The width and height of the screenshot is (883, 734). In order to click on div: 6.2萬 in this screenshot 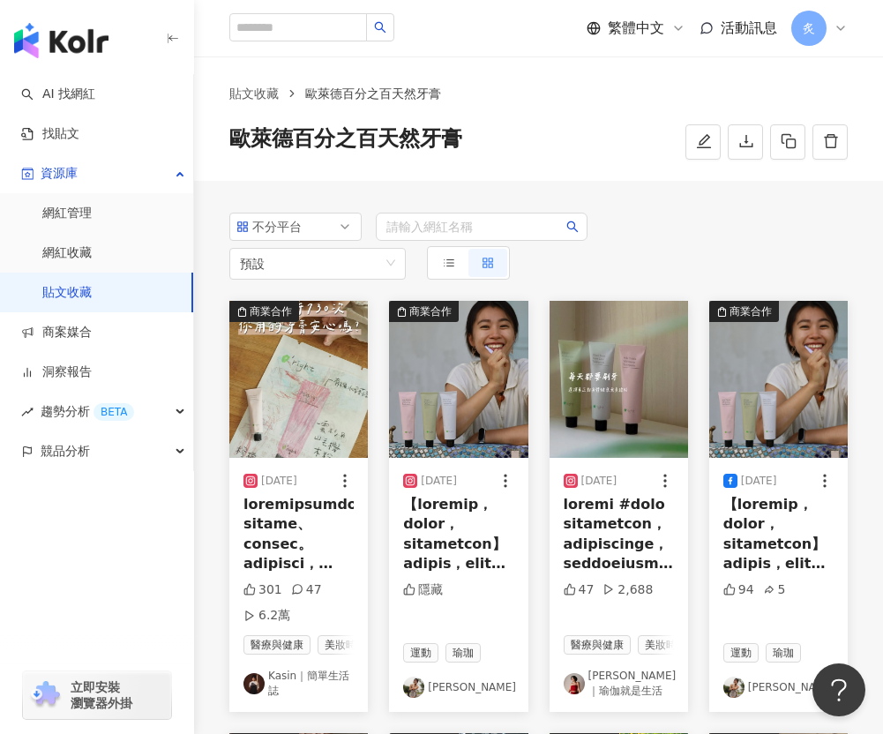, I will do `click(266, 616)`.